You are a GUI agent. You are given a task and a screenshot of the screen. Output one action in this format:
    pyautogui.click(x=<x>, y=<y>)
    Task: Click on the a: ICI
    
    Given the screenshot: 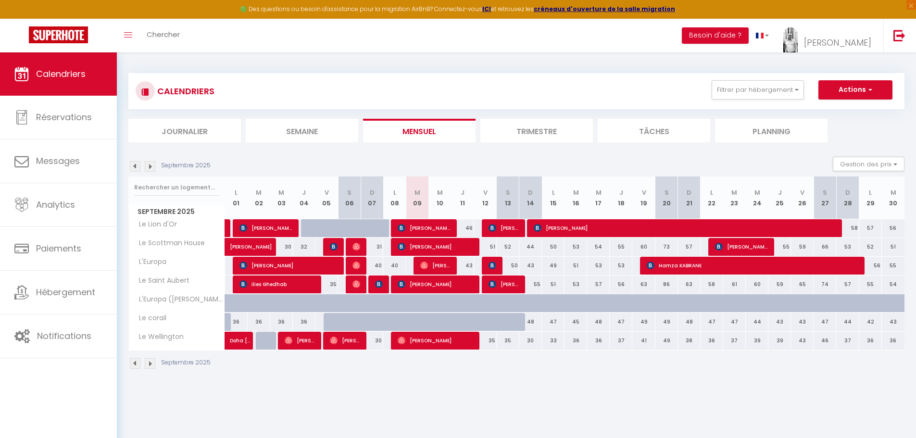 What is the action you would take?
    pyautogui.click(x=487, y=9)
    